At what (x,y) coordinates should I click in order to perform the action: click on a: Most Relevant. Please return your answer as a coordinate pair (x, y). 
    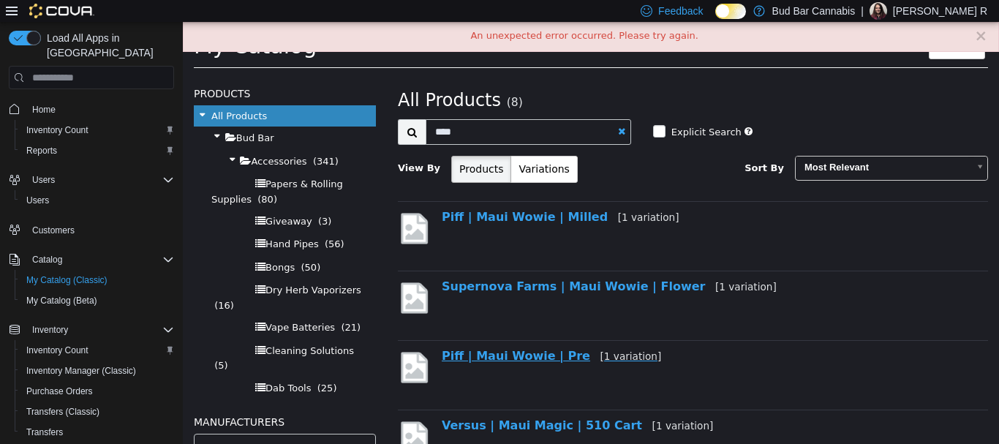
    Looking at the image, I should click on (709, 146).